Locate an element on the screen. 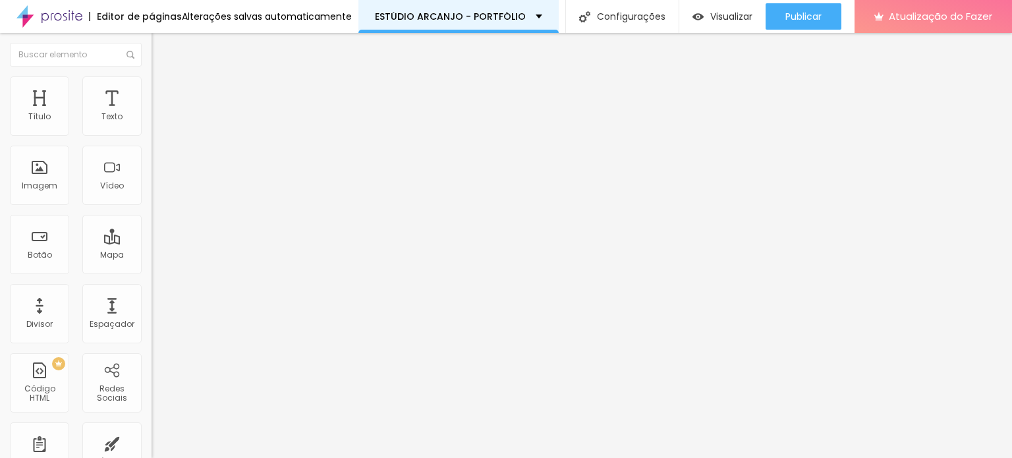 The height and width of the screenshot is (458, 1012). font: Imagem is located at coordinates (40, 185).